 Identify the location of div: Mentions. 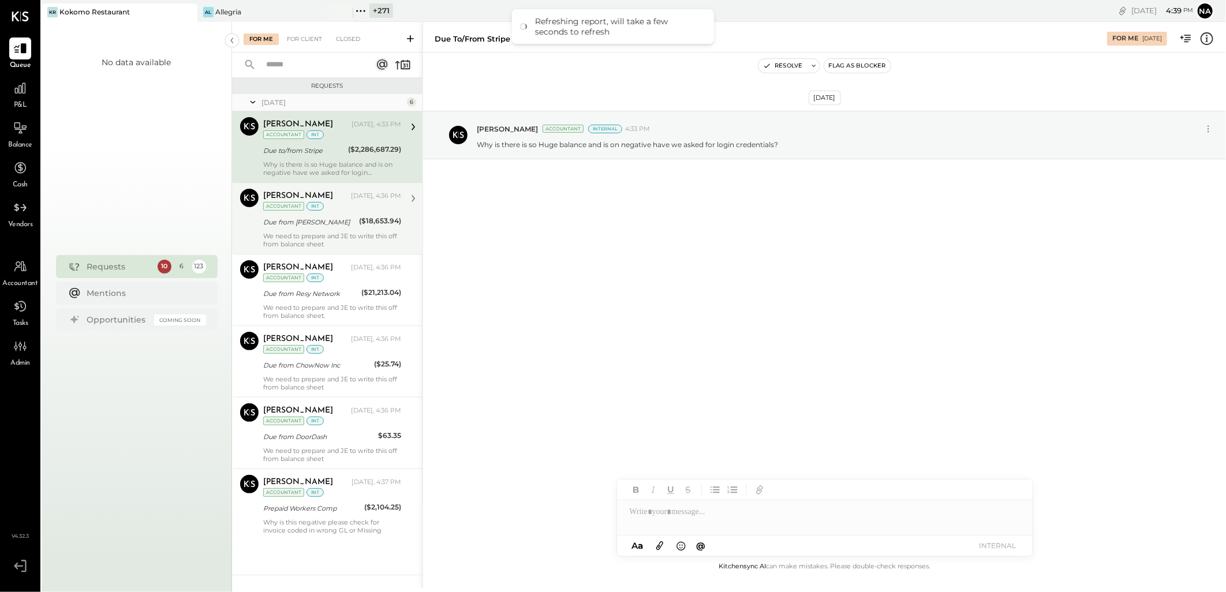
(144, 293).